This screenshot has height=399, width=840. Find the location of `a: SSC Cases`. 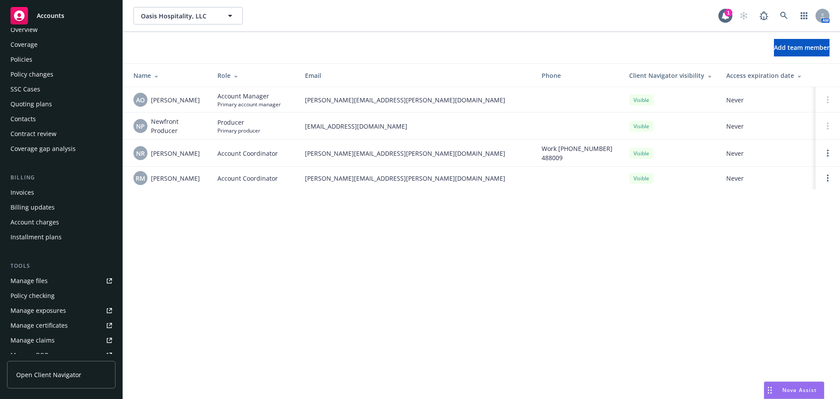

a: SSC Cases is located at coordinates (61, 89).